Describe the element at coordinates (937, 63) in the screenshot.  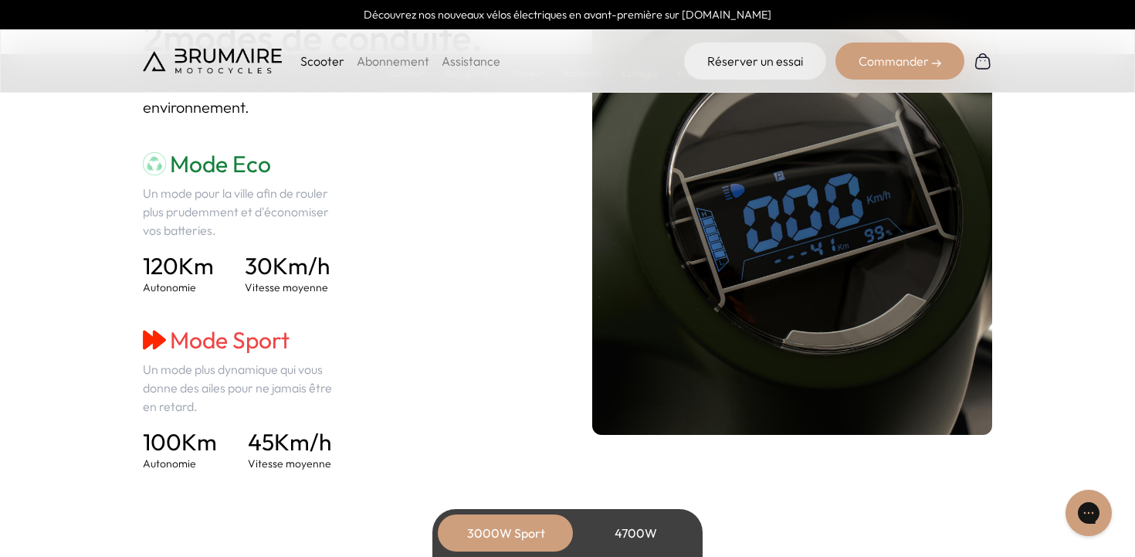
I see `img: right-arrow-2.png` at that location.